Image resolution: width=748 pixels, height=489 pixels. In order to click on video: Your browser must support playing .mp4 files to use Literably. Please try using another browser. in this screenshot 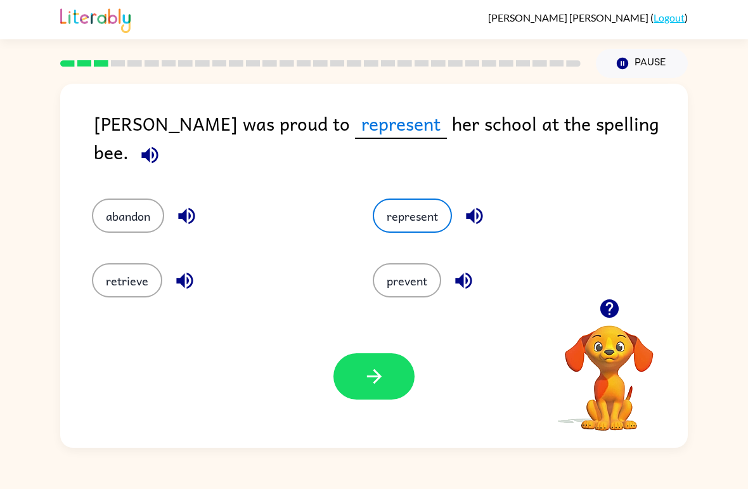, I will do `click(609, 369)`.